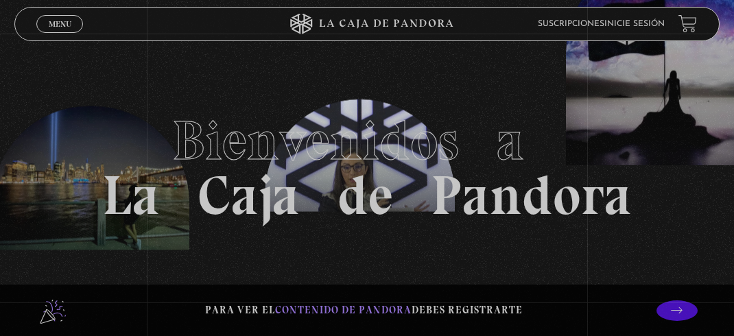 The width and height of the screenshot is (734, 336). What do you see at coordinates (367, 141) in the screenshot?
I see `span: Bienvenidos a` at bounding box center [367, 141].